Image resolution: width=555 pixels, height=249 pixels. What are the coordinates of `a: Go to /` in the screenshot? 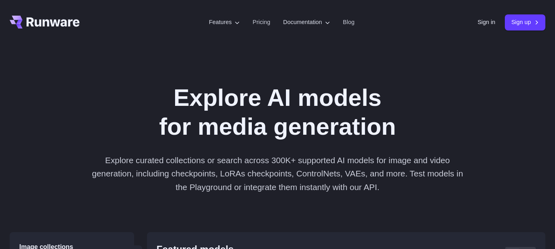 It's located at (45, 22).